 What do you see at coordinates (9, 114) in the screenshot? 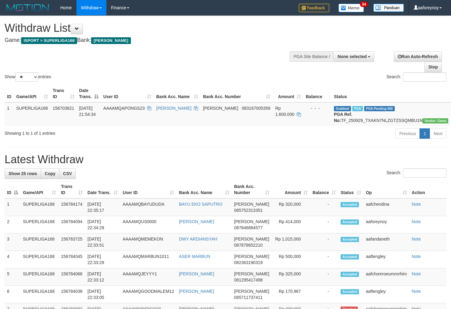
I see `td: 1` at bounding box center [9, 114].